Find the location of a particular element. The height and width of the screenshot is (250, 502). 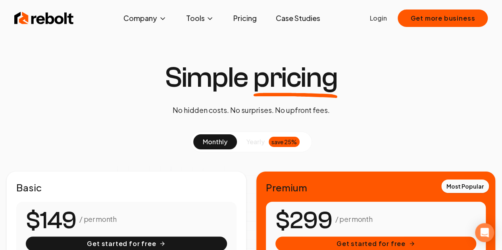

a: Login is located at coordinates (378, 18).